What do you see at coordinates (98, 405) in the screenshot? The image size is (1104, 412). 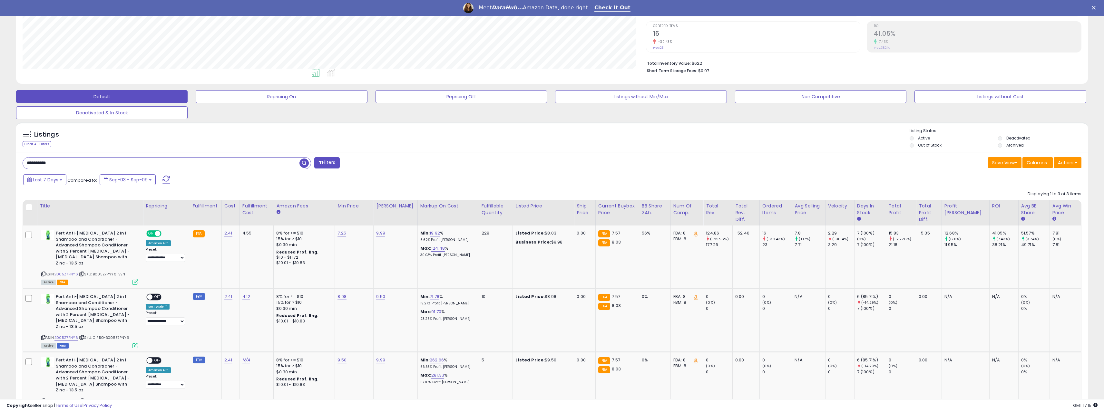 I see `a: Privacy Policy` at bounding box center [98, 405].